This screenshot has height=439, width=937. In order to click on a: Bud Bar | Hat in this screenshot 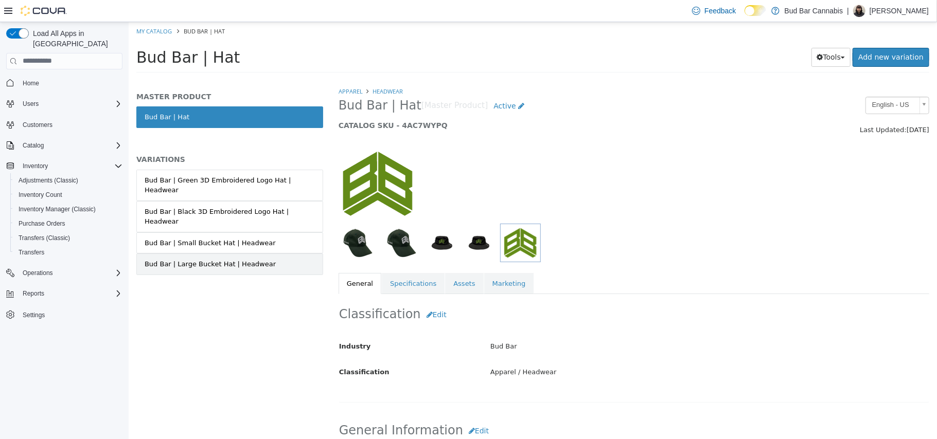, I will do `click(101, 95)`.